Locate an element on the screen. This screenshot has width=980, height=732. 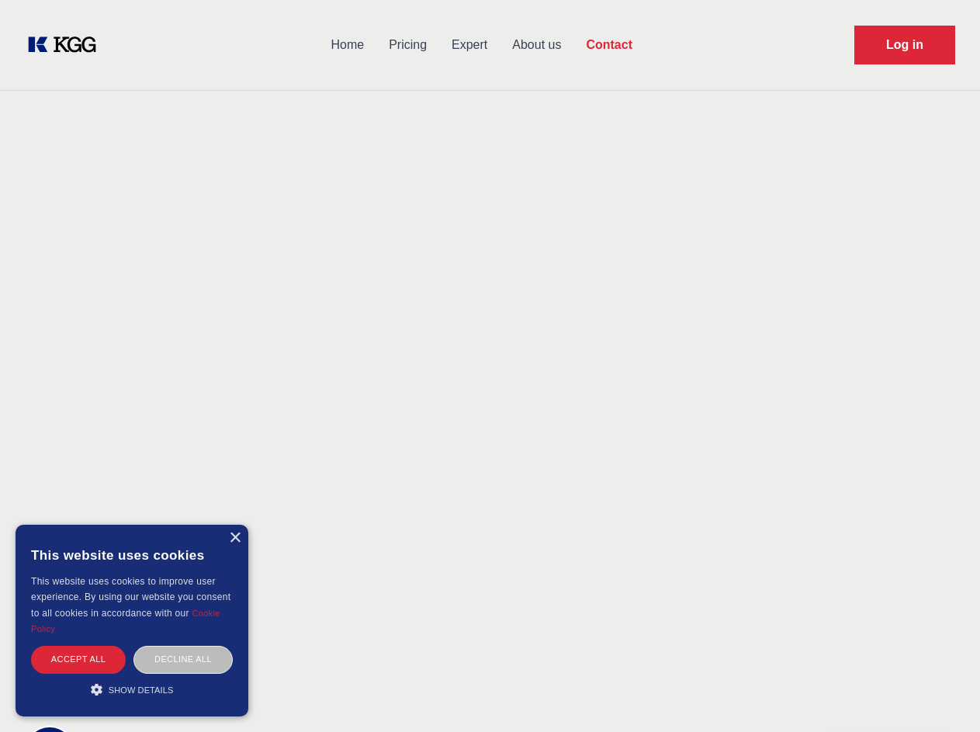
div: Chat Widget is located at coordinates (942, 695).